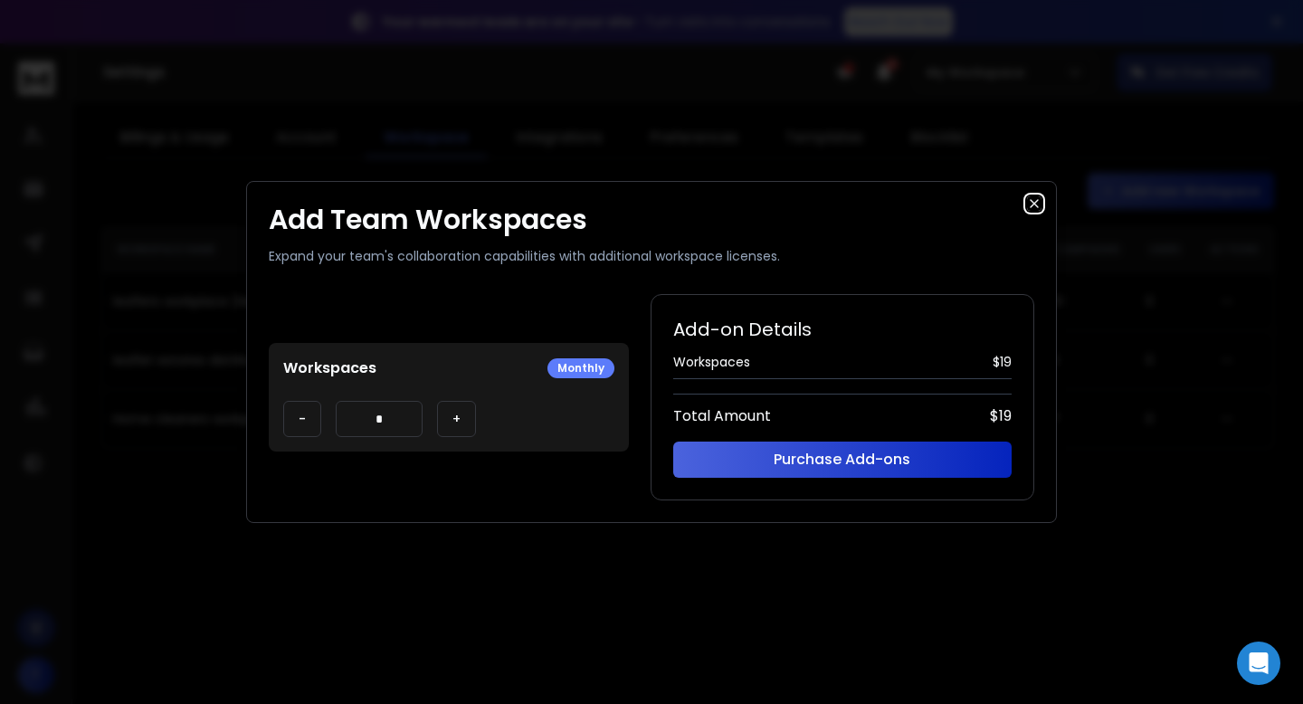 The width and height of the screenshot is (1303, 704). I want to click on span: Workspaces, so click(711, 362).